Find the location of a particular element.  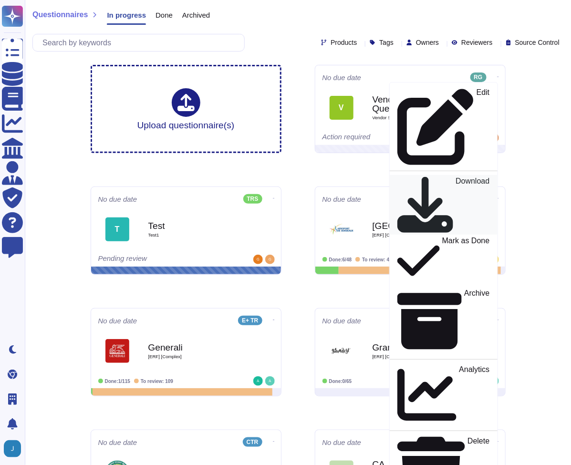

b: Test is located at coordinates (196, 226).